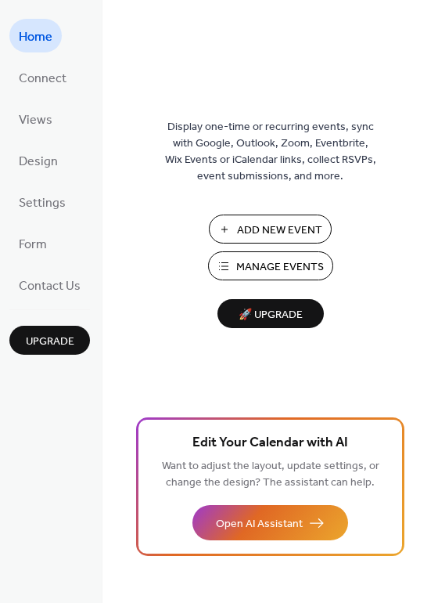  I want to click on a: Views, so click(35, 118).